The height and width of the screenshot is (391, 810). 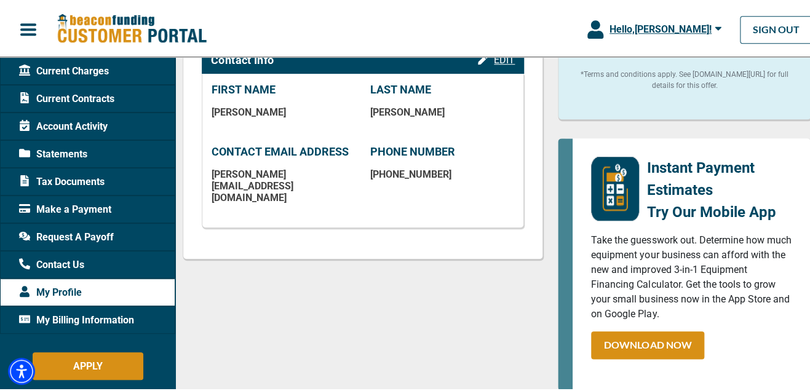 What do you see at coordinates (63, 125) in the screenshot?
I see `span: Account Activity` at bounding box center [63, 125].